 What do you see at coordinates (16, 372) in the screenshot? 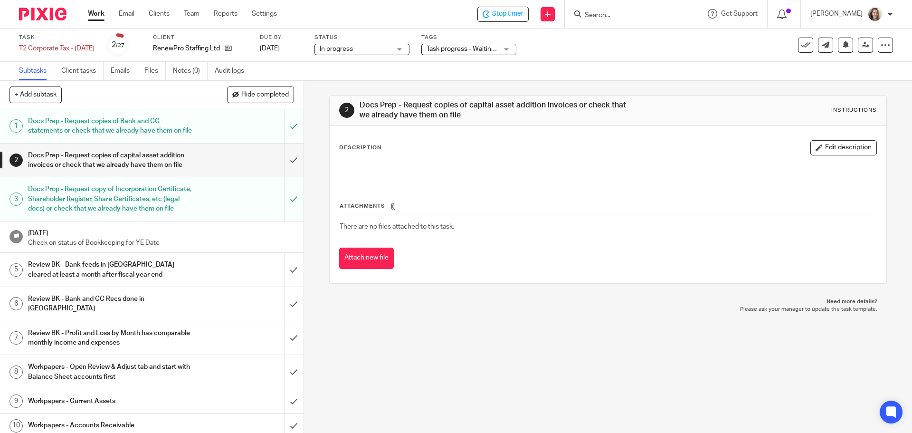
I see `div: 8` at bounding box center [16, 372].